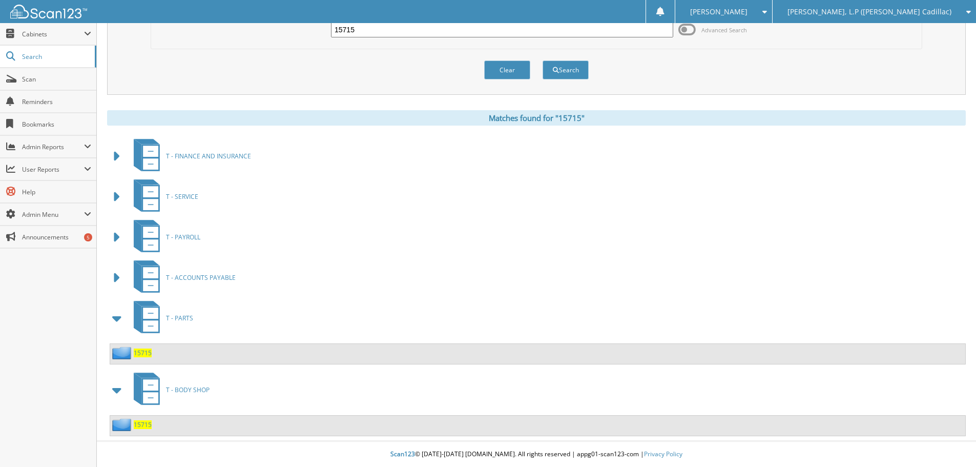 The width and height of the screenshot is (976, 467). What do you see at coordinates (169, 389) in the screenshot?
I see `a: T - BODY SHOP` at bounding box center [169, 389].